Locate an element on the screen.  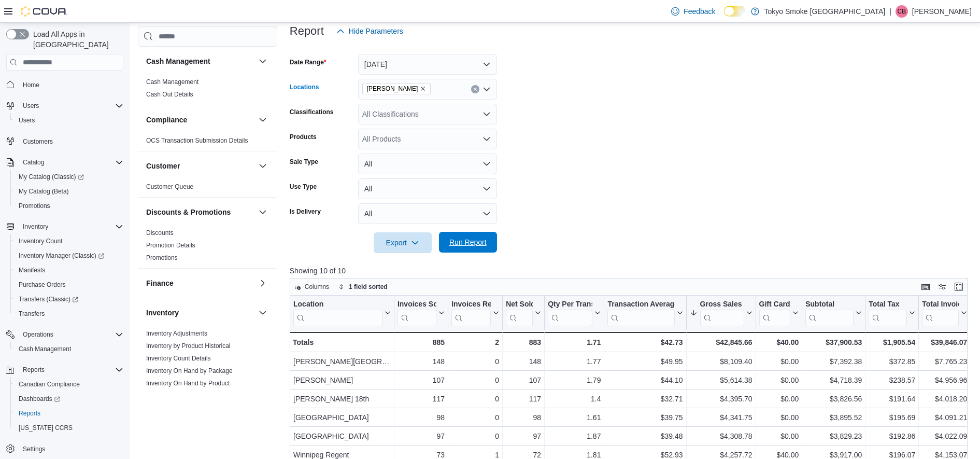
button: Purchase Orders is located at coordinates (69, 285).